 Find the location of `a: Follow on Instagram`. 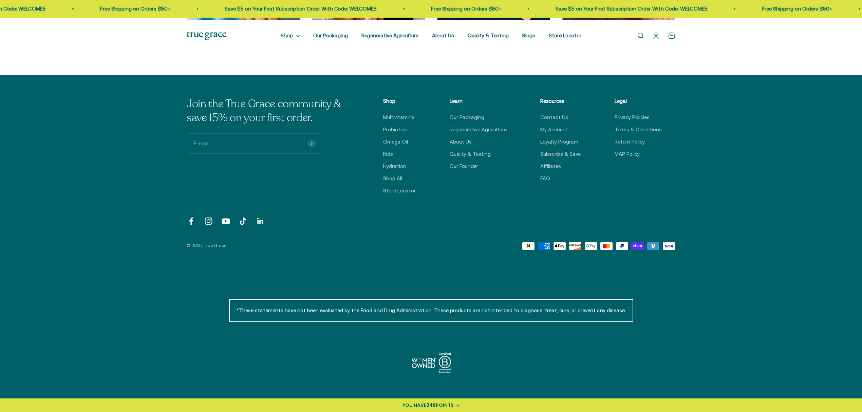

a: Follow on Instagram is located at coordinates (208, 221).